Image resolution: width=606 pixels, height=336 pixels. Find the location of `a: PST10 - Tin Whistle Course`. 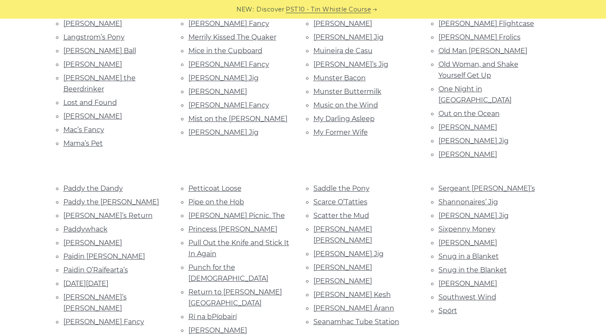

a: PST10 - Tin Whistle Course is located at coordinates (328, 9).